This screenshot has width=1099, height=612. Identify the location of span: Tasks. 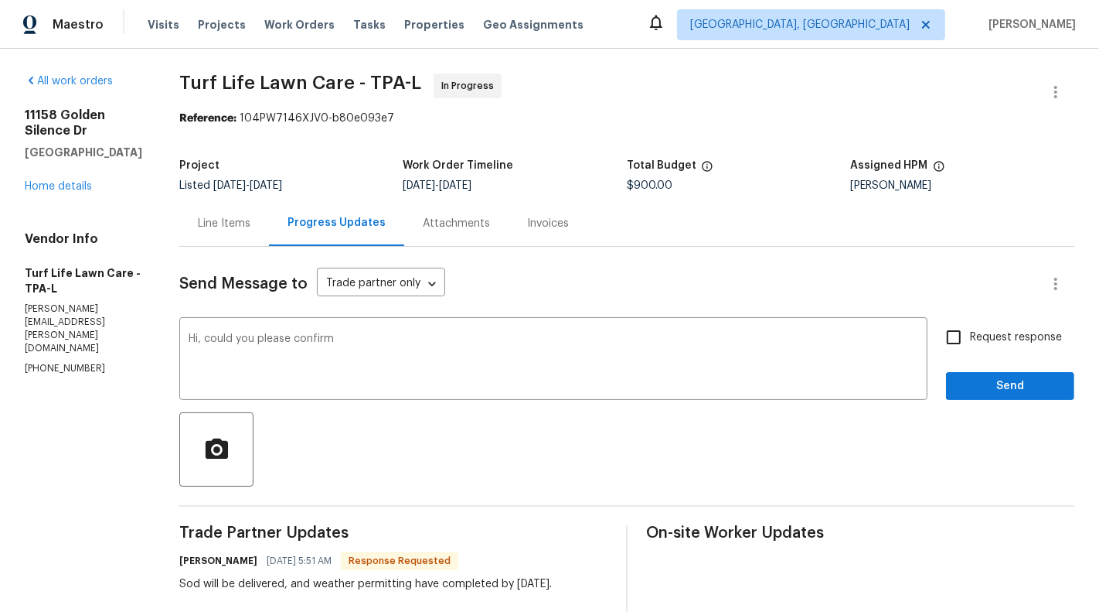
(370, 25).